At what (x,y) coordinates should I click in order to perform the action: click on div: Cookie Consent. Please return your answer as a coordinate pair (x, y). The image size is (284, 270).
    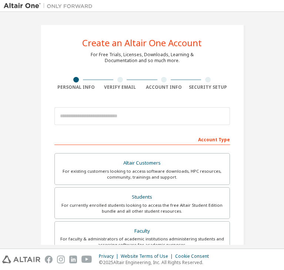
    Looking at the image, I should click on (194, 257).